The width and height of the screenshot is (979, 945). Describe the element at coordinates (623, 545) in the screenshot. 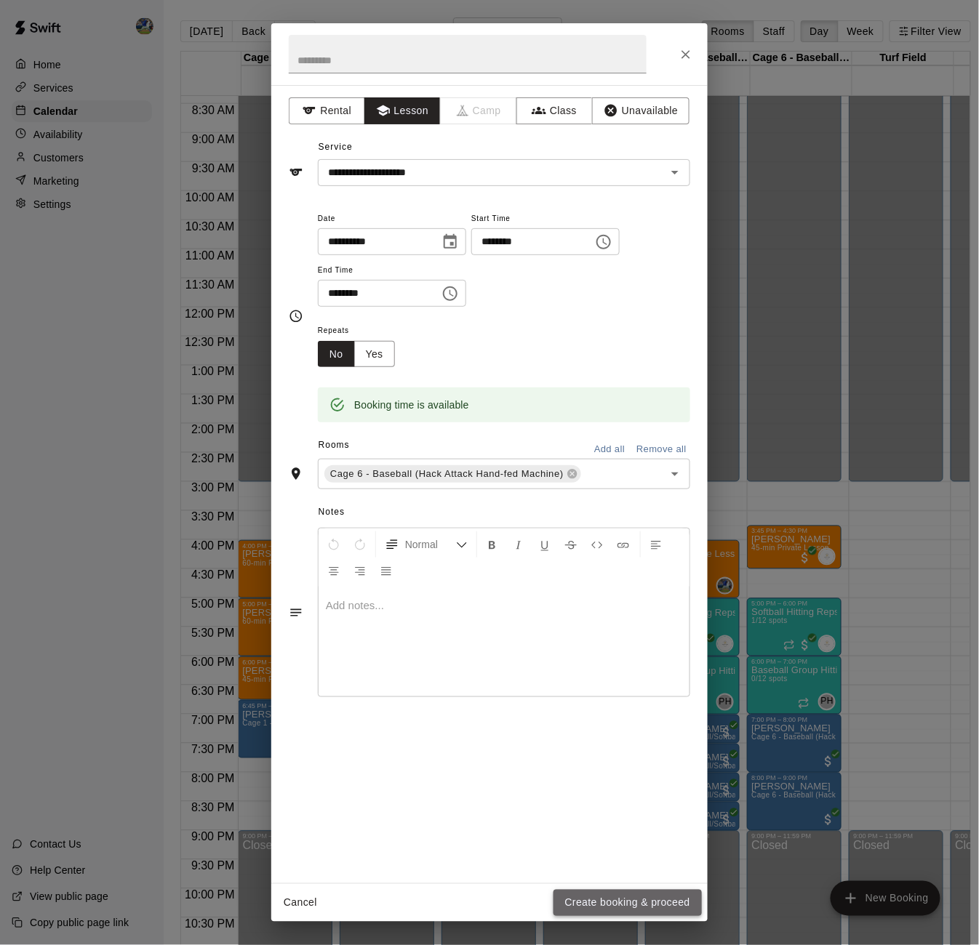

I see `button: Insert Link` at that location.